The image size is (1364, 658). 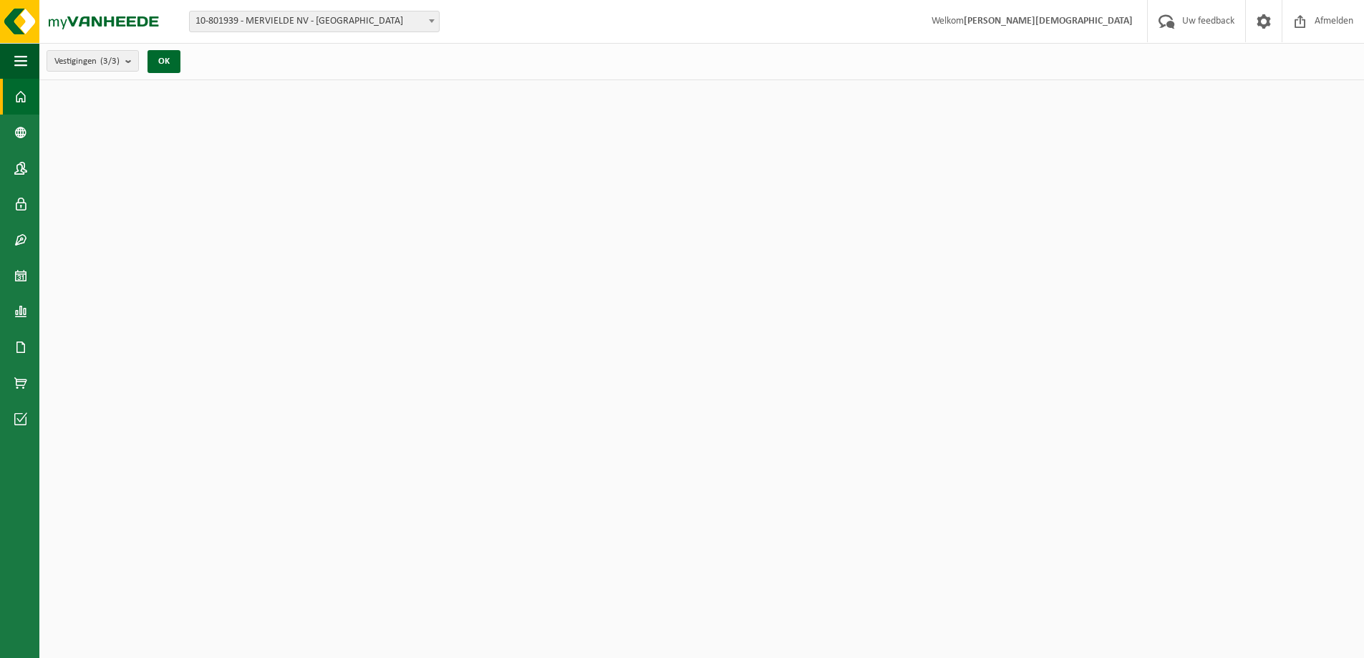 I want to click on span: 10-801939 - MERVIELDE NV - EVERGEM, so click(x=314, y=21).